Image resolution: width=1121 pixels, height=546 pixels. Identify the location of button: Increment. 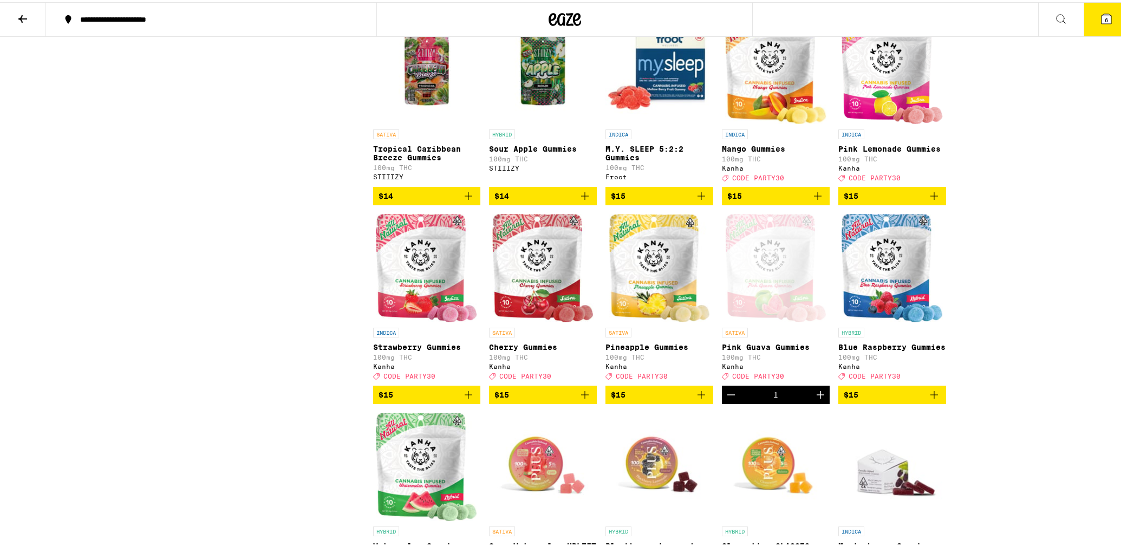
(820, 393).